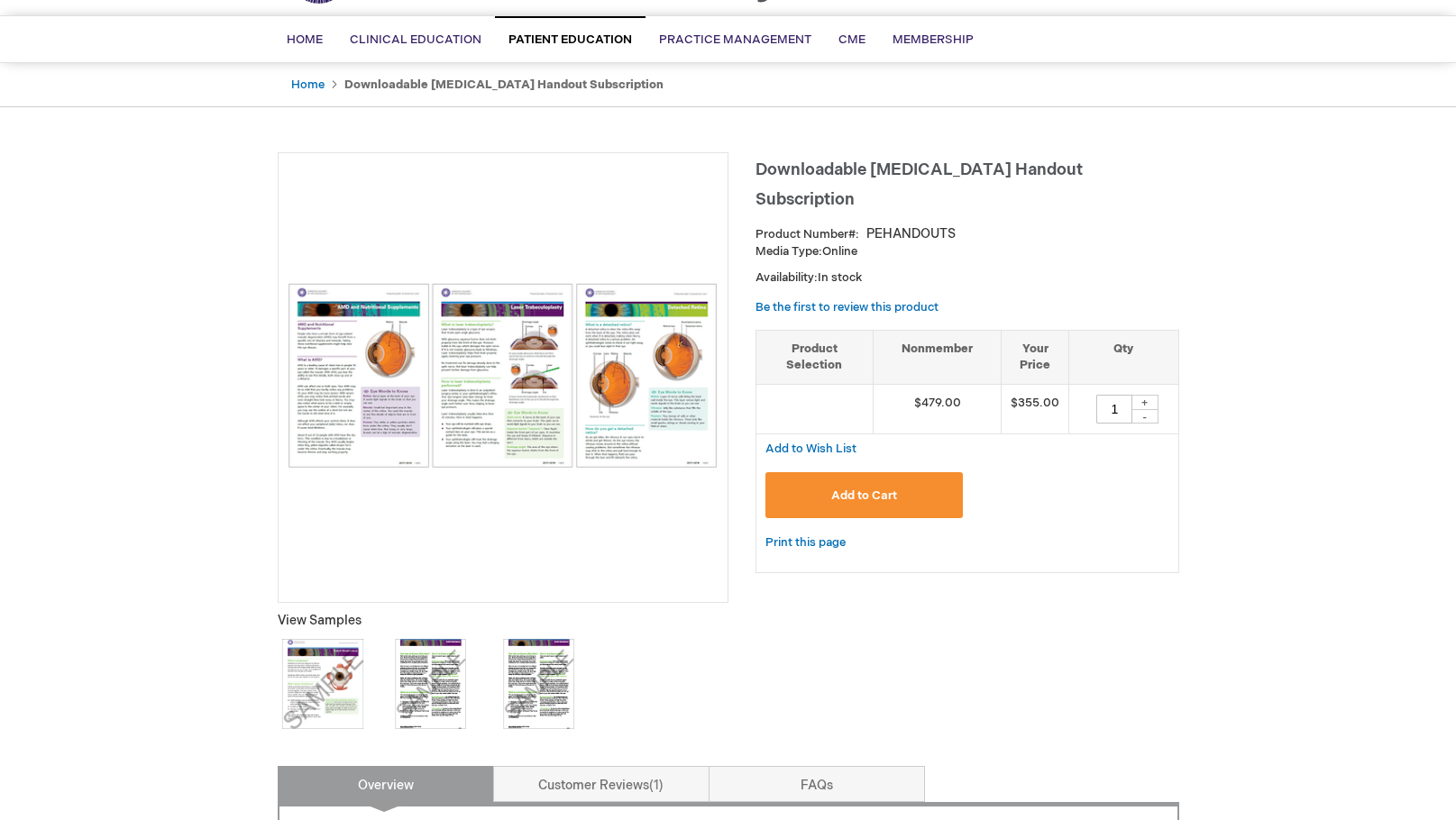 The image size is (1456, 820). What do you see at coordinates (864, 494) in the screenshot?
I see `button: Add to Cart` at bounding box center [864, 494].